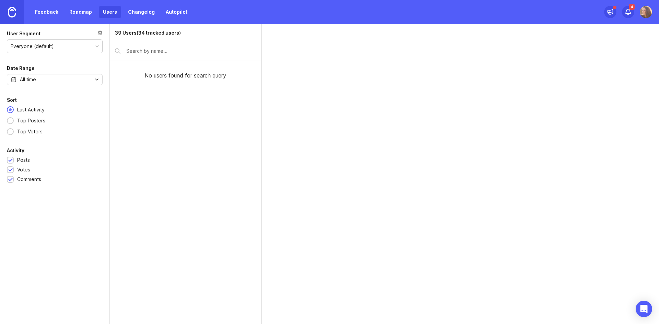  I want to click on div: Votes, so click(24, 170).